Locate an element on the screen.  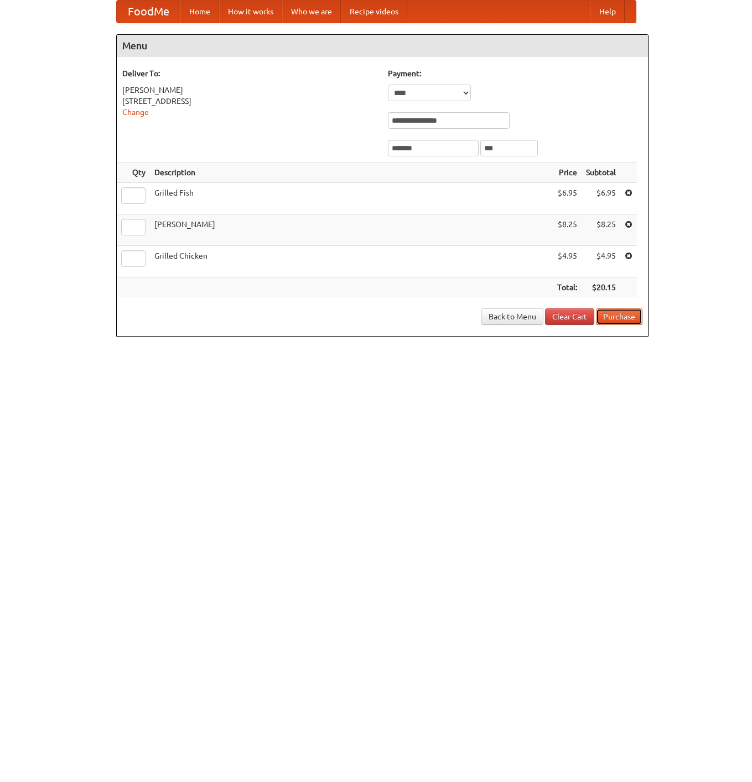
a: FoodMe is located at coordinates (148, 12).